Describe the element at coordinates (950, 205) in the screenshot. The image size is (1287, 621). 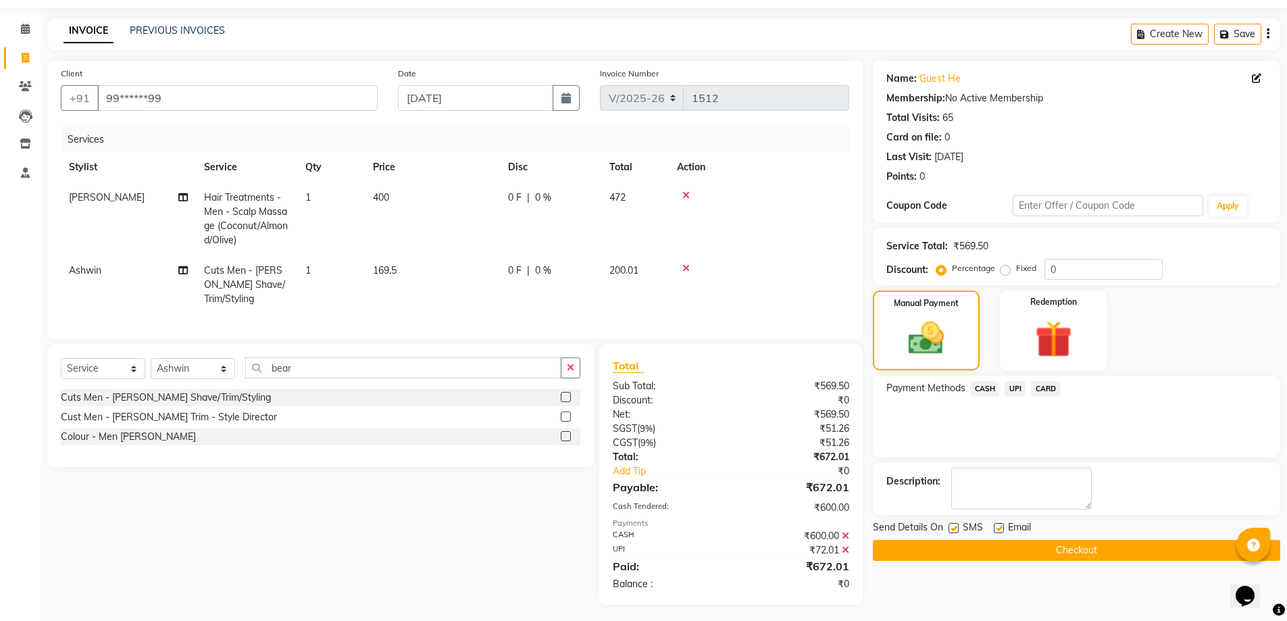
I see `div: Coupon Code` at that location.